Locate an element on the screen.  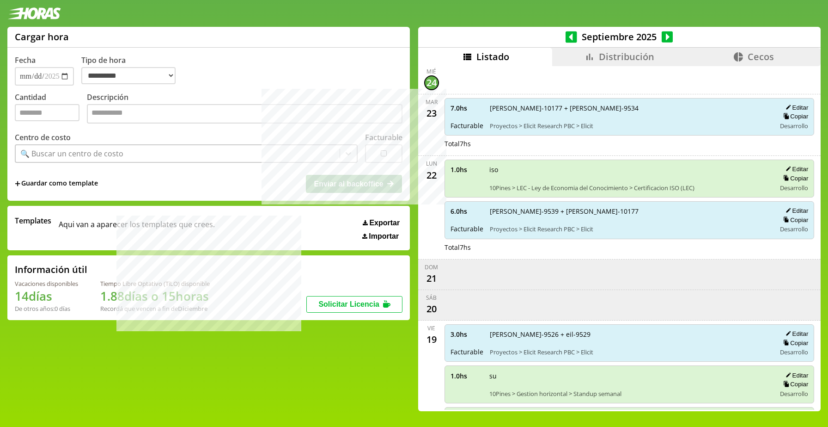
label: Facturable is located at coordinates (384, 137).